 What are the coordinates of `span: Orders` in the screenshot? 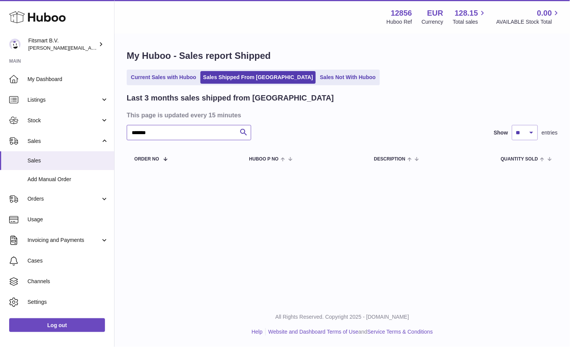 It's located at (64, 199).